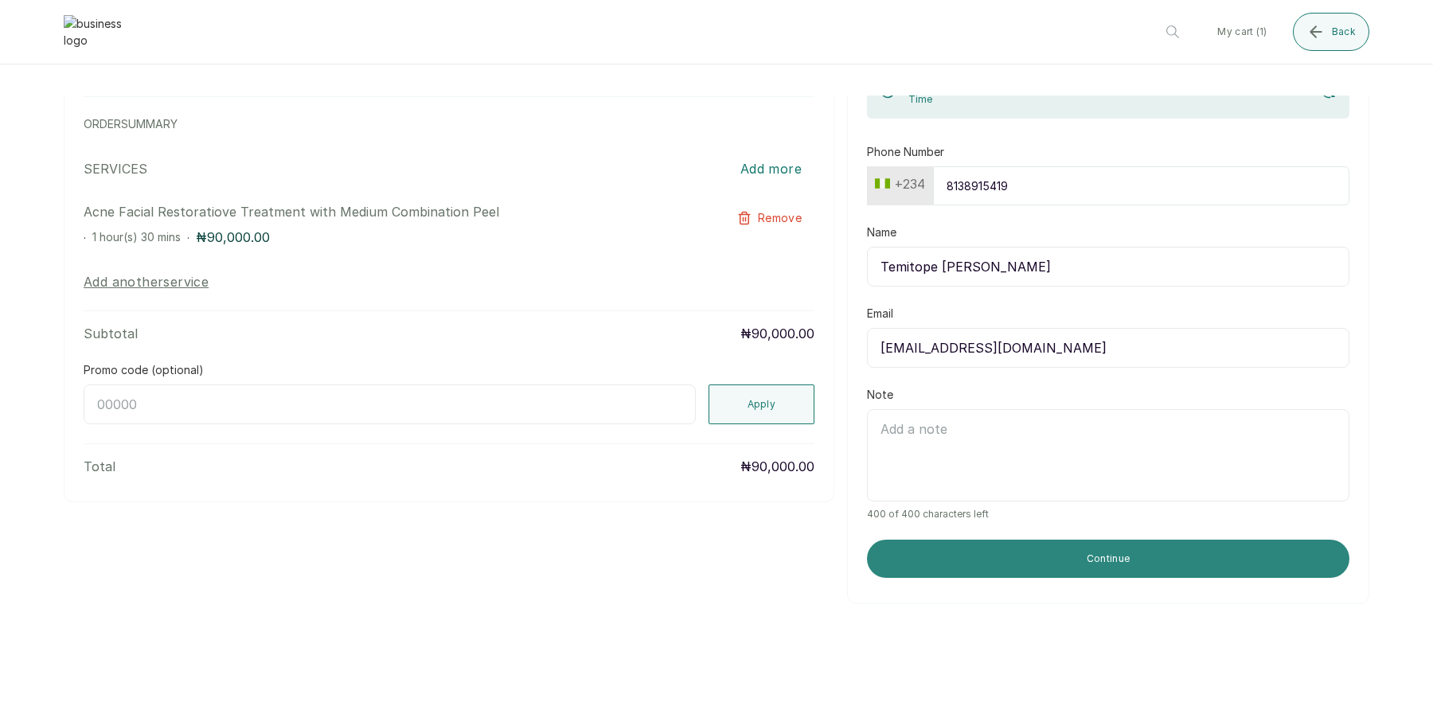  Describe the element at coordinates (780, 218) in the screenshot. I see `span: Remove` at that location.